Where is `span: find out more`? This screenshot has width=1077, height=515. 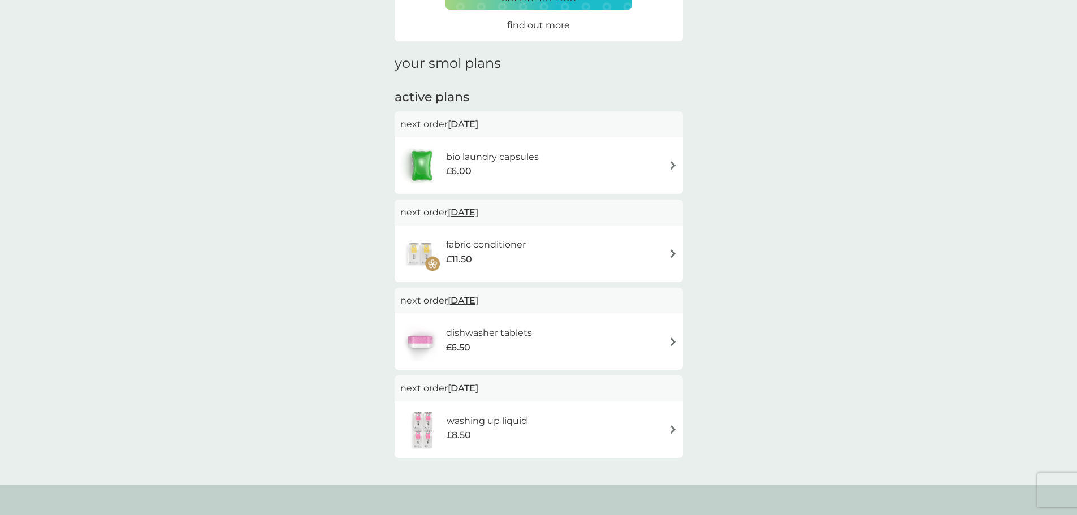 span: find out more is located at coordinates (538, 25).